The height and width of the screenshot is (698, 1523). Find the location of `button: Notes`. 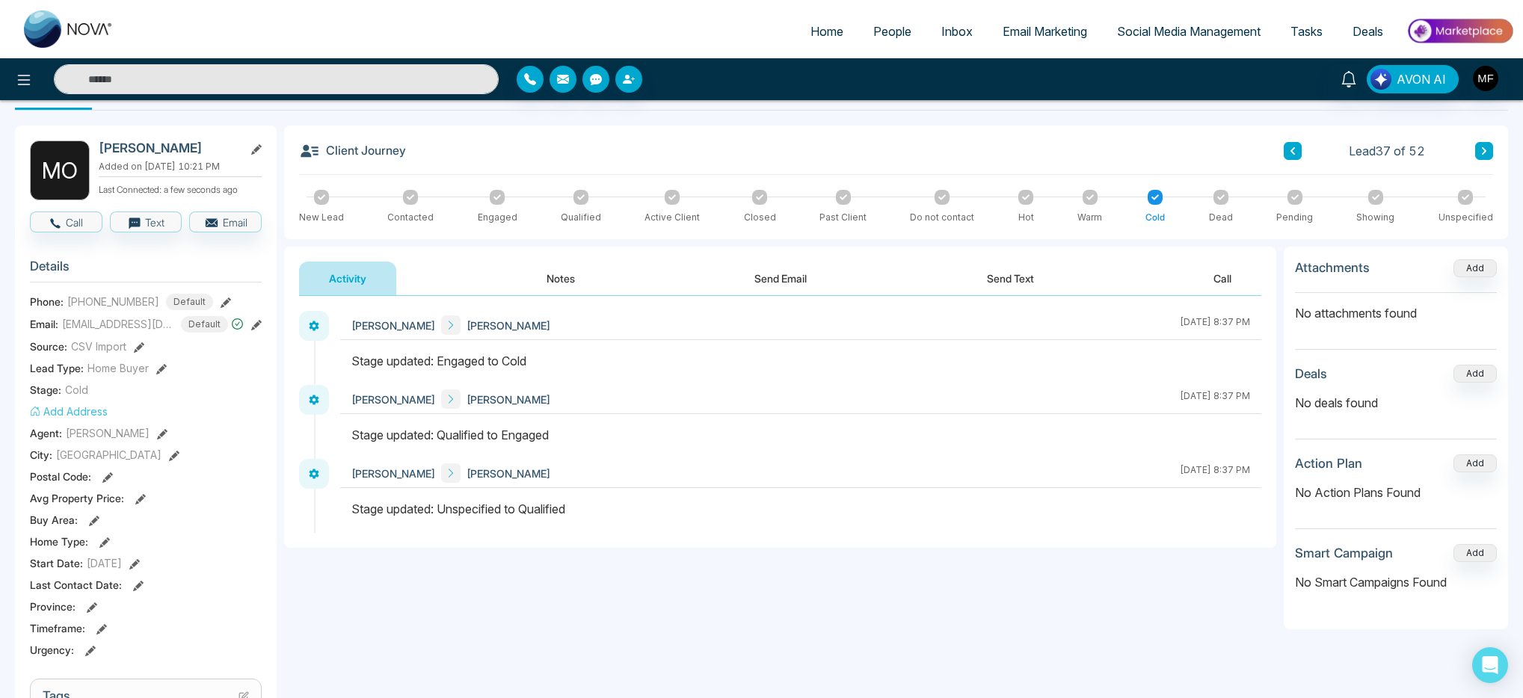

button: Notes is located at coordinates (561, 278).